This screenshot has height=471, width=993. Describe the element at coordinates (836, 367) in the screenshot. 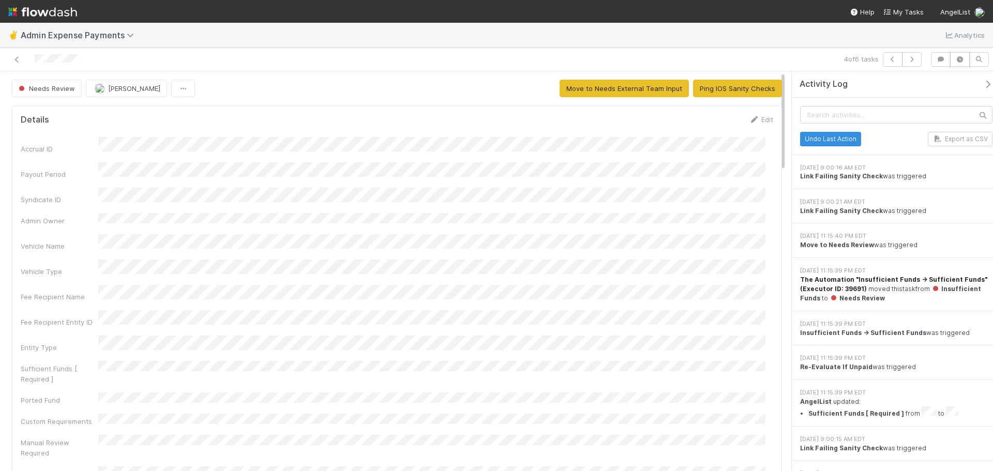

I see `strong: Re-Evaluate If Unpaid` at that location.